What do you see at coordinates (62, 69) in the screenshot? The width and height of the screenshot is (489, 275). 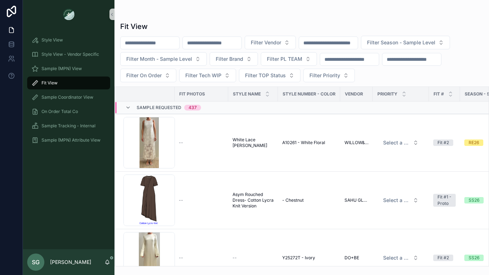 I see `span: Sample (MPN) View` at bounding box center [62, 69].